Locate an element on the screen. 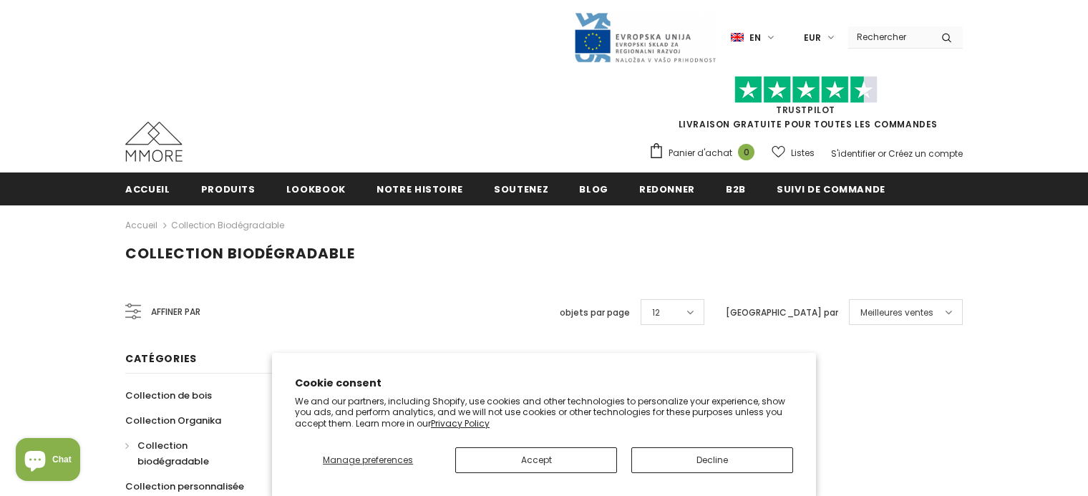  button: Accept is located at coordinates (536, 460).